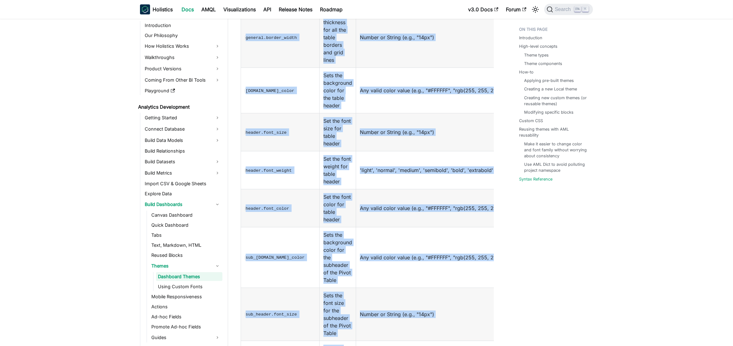  What do you see at coordinates (163, 9) in the screenshot?
I see `b: Holistics` at bounding box center [163, 9].